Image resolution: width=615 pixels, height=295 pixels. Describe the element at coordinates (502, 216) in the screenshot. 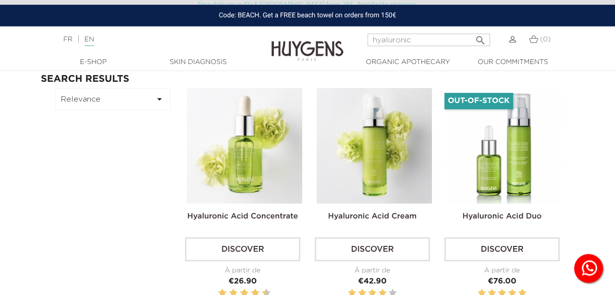

I see `a: Hyaluronic Acid Duo` at that location.